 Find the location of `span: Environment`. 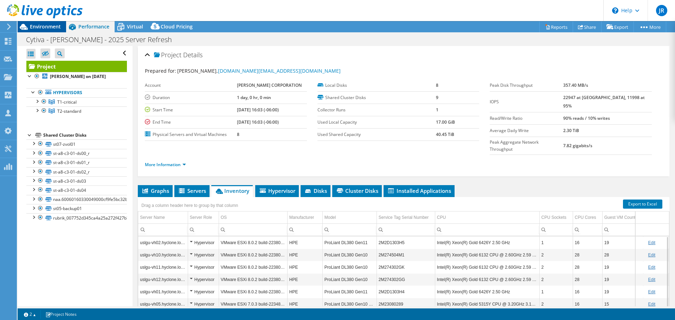

span: Environment is located at coordinates (45, 26).